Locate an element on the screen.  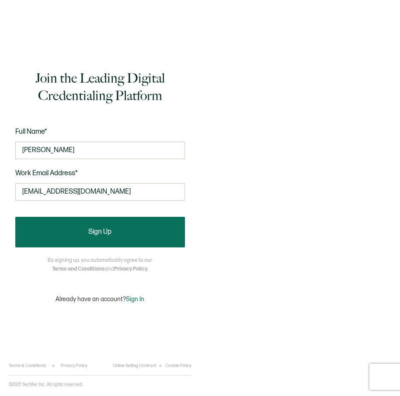
a: Online Selling Contract is located at coordinates (134, 366).